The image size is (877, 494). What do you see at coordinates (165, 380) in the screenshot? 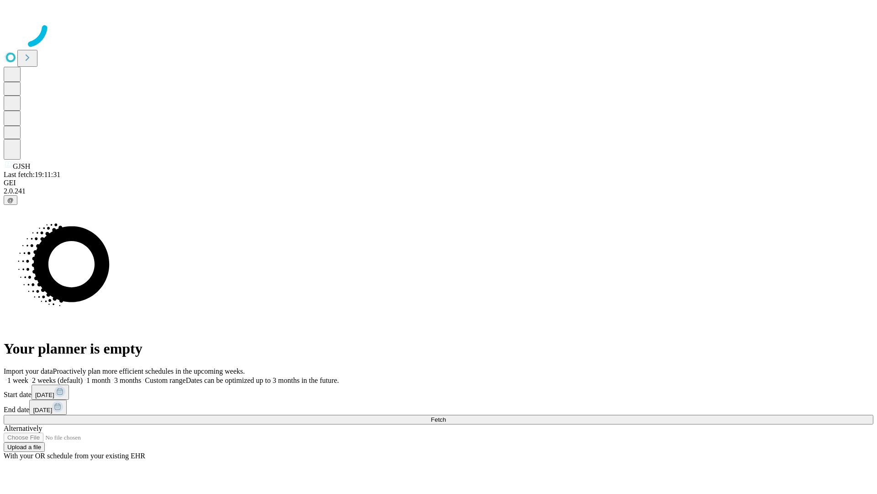
I see `span: Custom range` at bounding box center [165, 380].